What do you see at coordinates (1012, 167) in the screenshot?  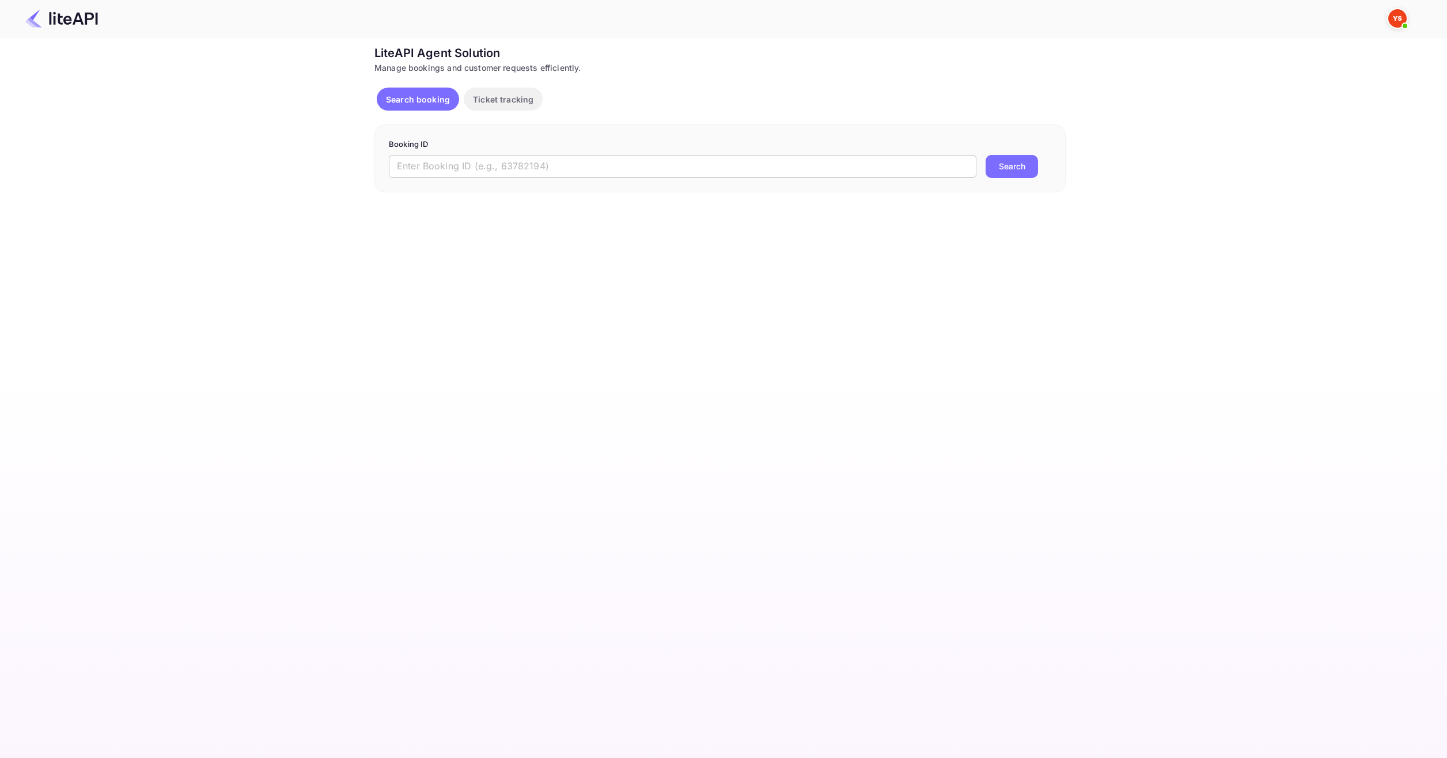 I see `button: Search` at bounding box center [1012, 167].